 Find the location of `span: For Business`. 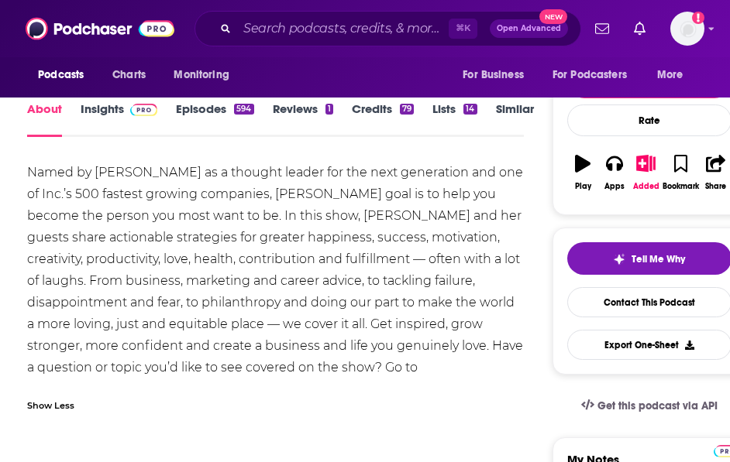

span: For Business is located at coordinates (493, 75).